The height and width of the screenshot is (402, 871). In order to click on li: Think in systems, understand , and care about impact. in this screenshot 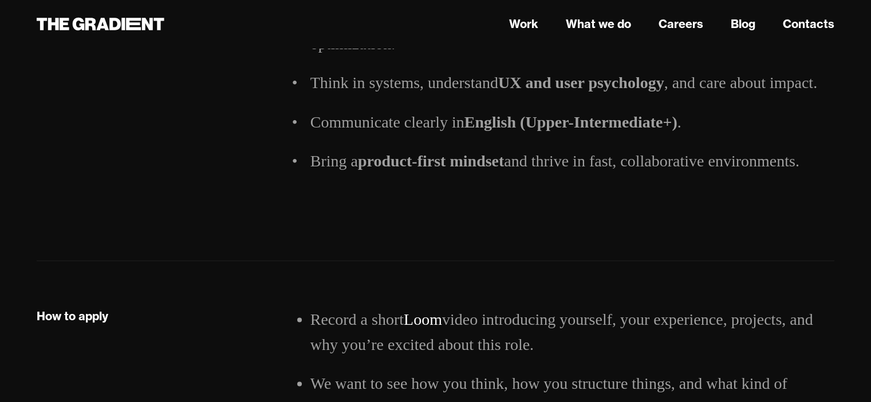, I will do `click(572, 83)`.